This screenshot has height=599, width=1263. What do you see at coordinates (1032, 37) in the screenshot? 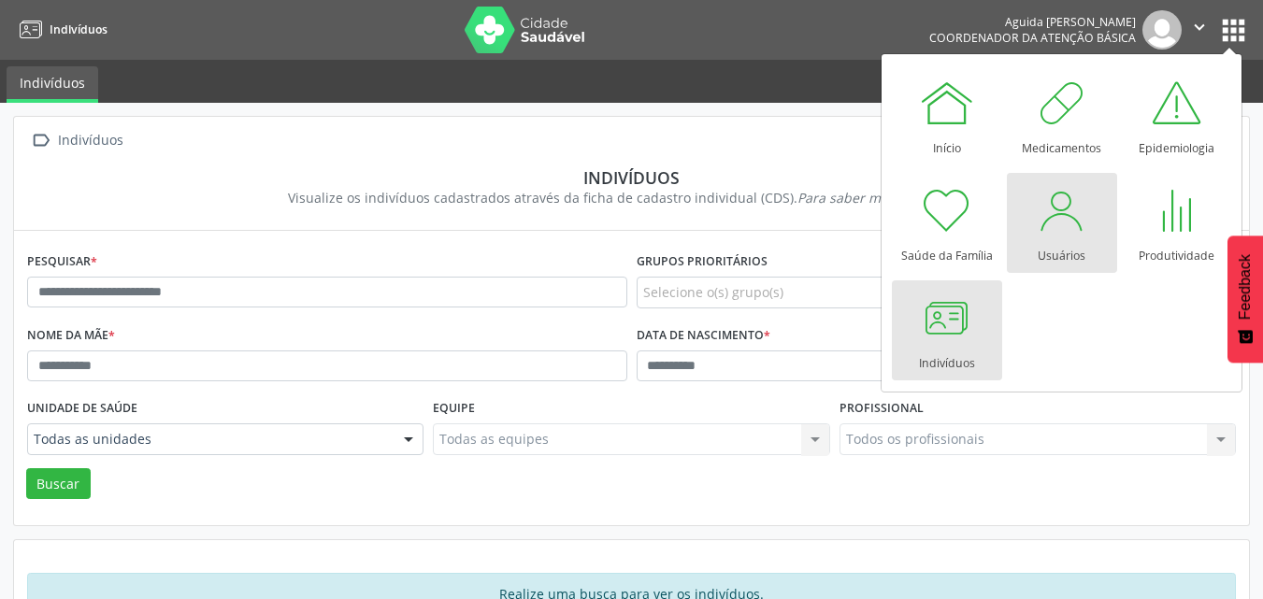
I see `span: Coordenador da Atenção Básica` at bounding box center [1032, 37].